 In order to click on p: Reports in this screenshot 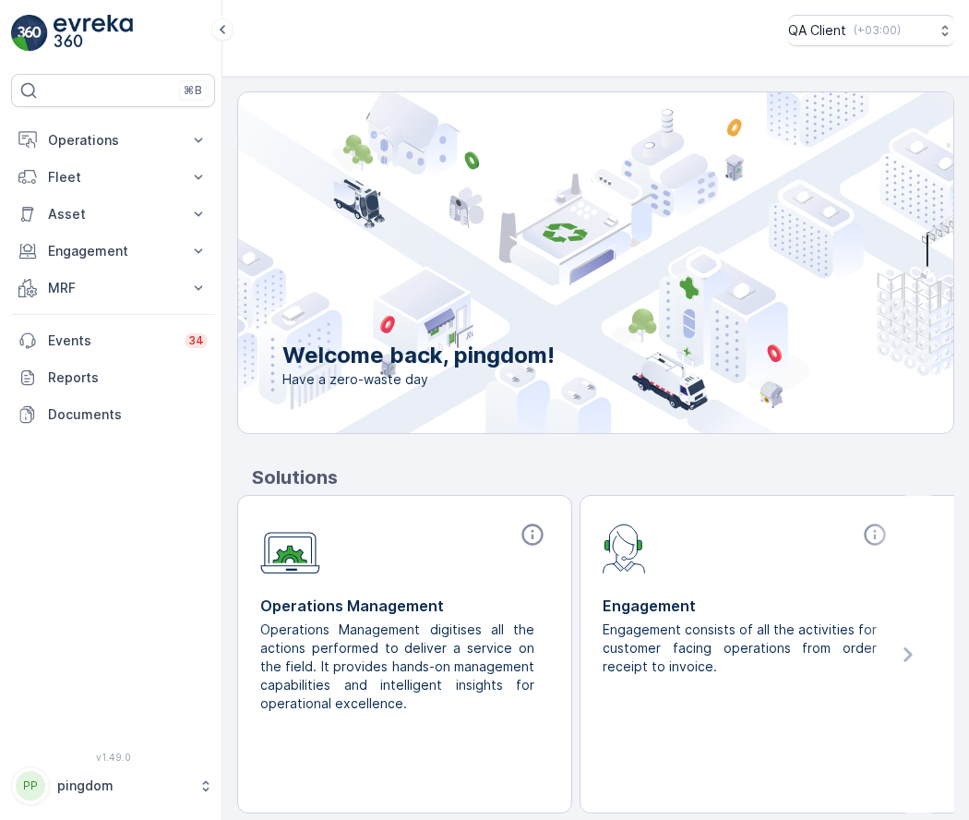, I will do `click(127, 378)`.